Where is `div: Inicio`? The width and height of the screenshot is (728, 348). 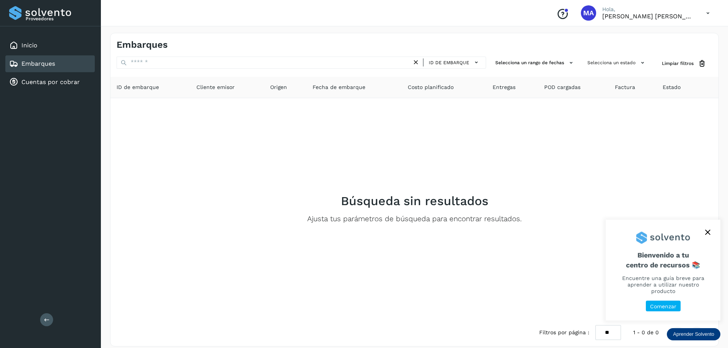 div: Inicio is located at coordinates (50, 45).